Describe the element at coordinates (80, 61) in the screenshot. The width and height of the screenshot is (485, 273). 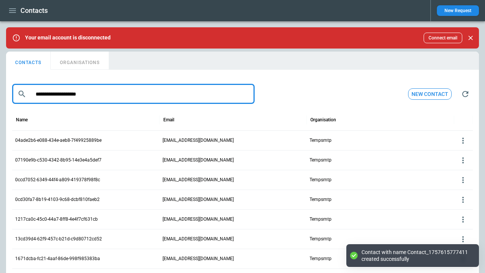
I see `button: ORGANISATIONS` at that location.